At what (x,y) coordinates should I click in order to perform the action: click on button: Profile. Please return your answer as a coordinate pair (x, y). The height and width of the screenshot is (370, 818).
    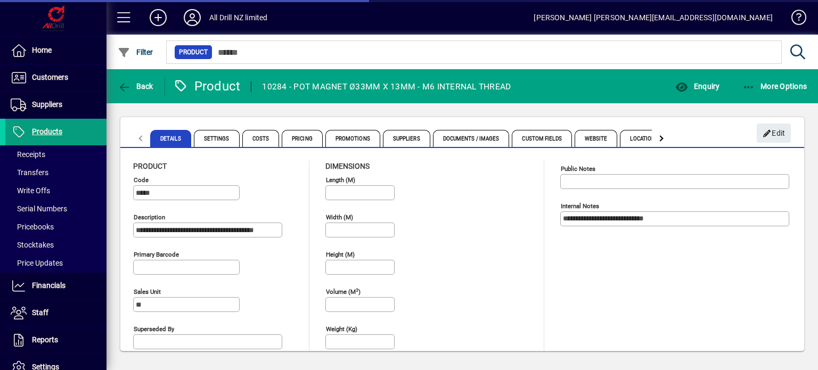
    Looking at the image, I should click on (192, 18).